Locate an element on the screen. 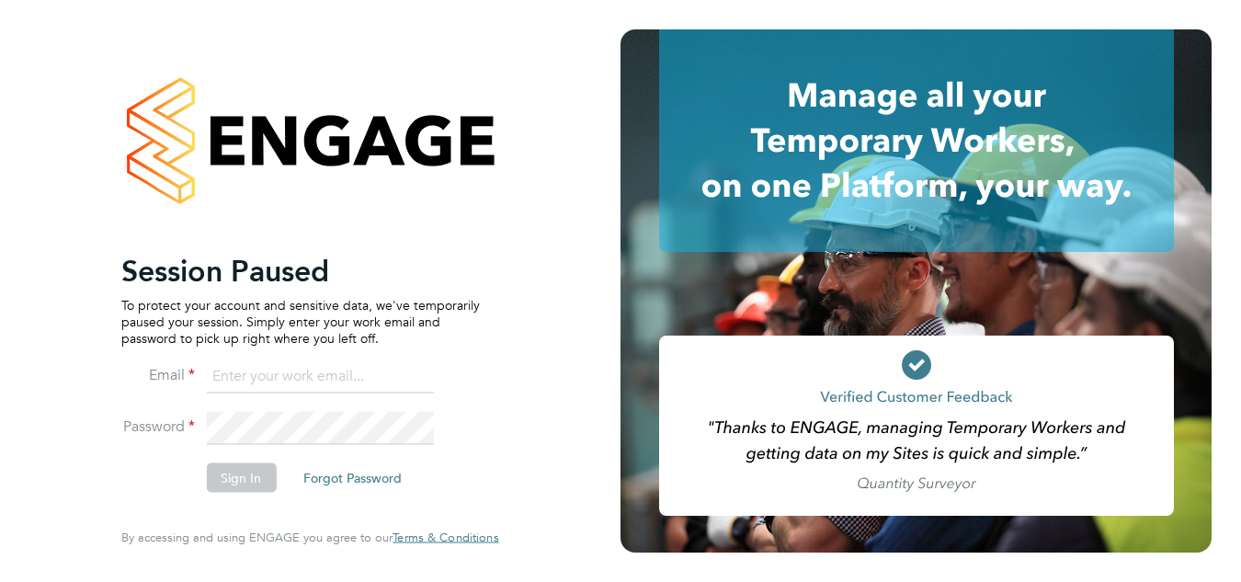 The width and height of the screenshot is (1241, 582). span: By accessing and using ENGAGE you agree to our is located at coordinates (310, 537).